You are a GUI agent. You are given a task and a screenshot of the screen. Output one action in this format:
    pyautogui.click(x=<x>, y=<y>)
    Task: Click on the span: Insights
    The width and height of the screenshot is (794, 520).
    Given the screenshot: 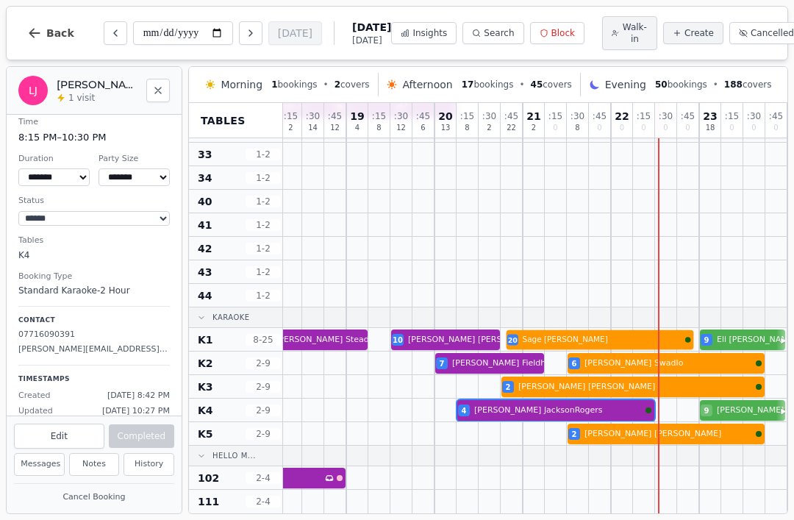 What is the action you would take?
    pyautogui.click(x=429, y=33)
    